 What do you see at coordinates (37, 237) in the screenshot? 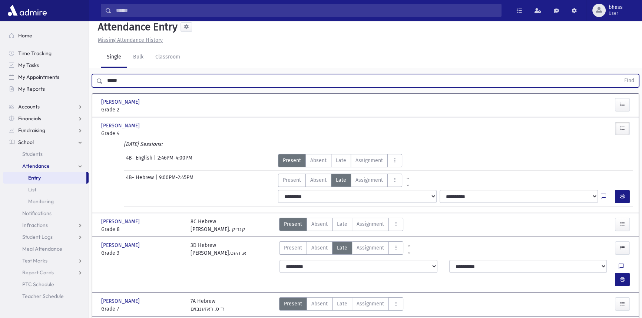
I see `span: Student Logs` at bounding box center [37, 237].